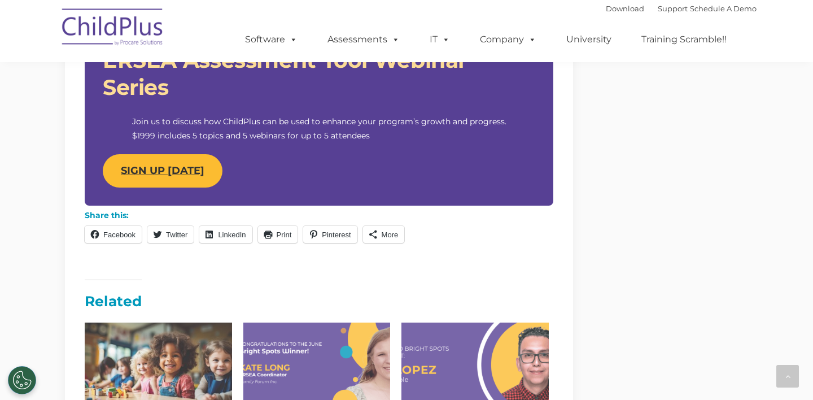 Image resolution: width=813 pixels, height=400 pixels. Describe the element at coordinates (113, 234) in the screenshot. I see `a: Facebook` at that location.